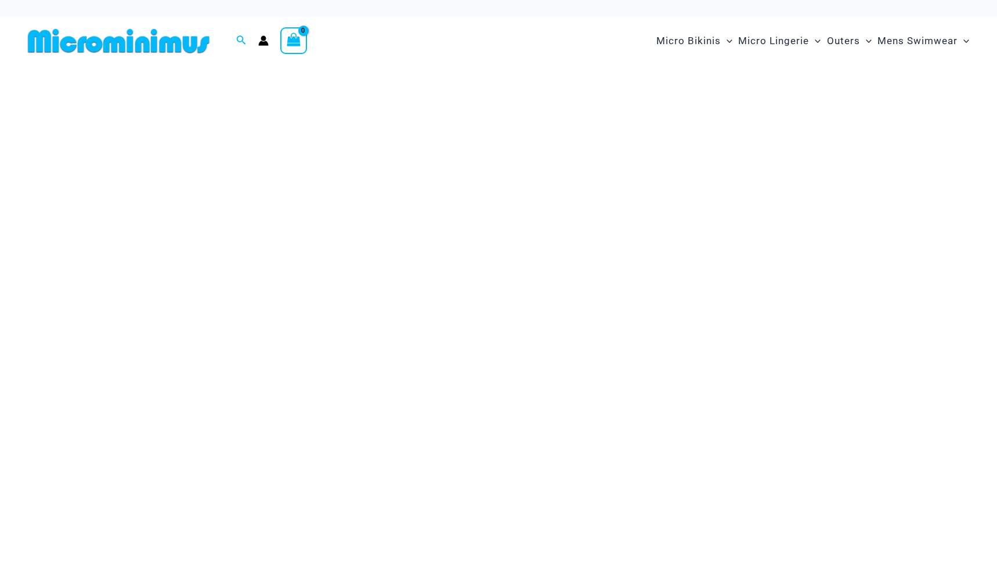  I want to click on span: Mens Swimwear, so click(918, 41).